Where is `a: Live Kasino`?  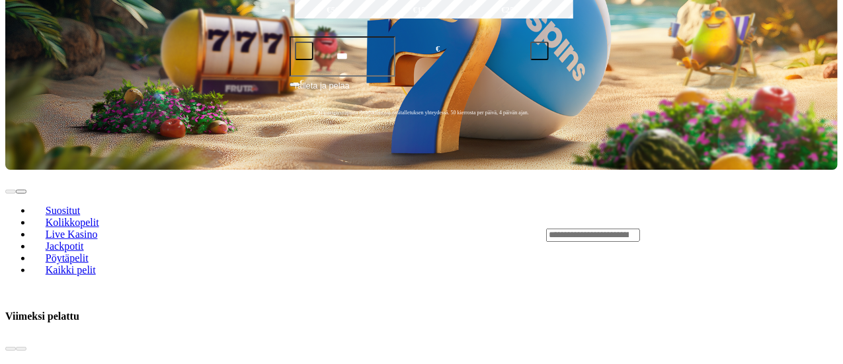
a: Live Kasino is located at coordinates (71, 235).